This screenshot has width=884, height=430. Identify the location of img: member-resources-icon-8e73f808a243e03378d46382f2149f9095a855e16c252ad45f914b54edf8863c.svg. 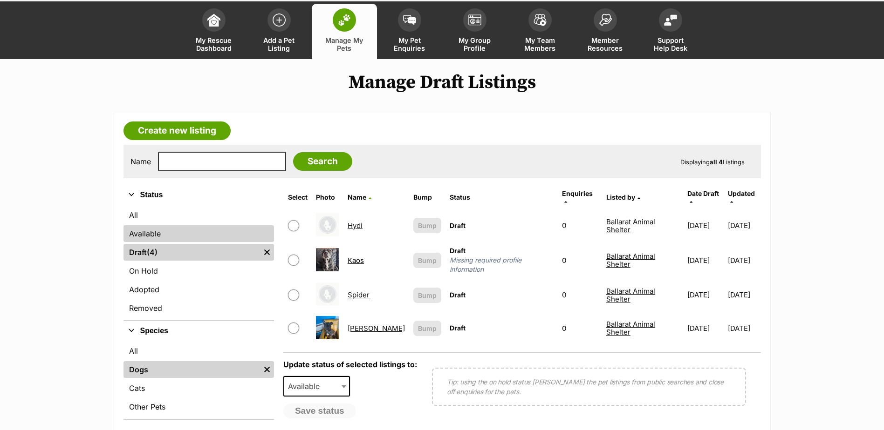
(605, 20).